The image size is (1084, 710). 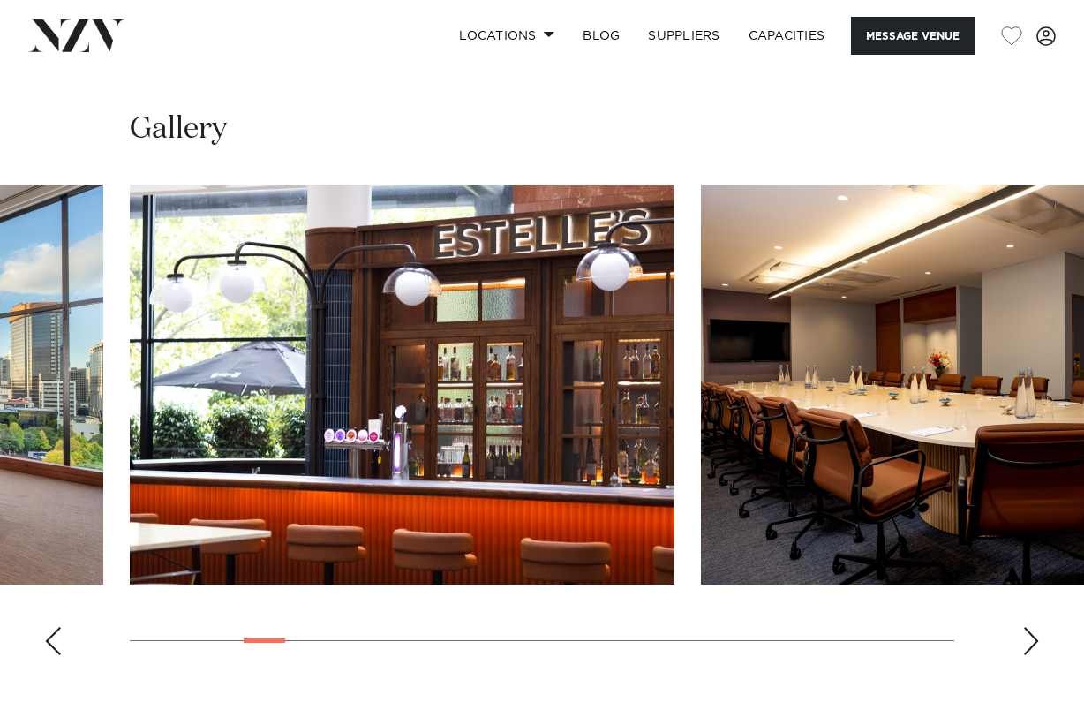 What do you see at coordinates (178, 129) in the screenshot?
I see `h2: Gallery` at bounding box center [178, 129].